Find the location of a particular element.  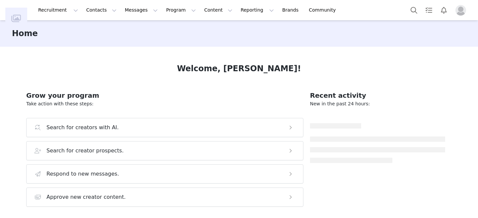

p: Take action with these steps: is located at coordinates (165, 104).